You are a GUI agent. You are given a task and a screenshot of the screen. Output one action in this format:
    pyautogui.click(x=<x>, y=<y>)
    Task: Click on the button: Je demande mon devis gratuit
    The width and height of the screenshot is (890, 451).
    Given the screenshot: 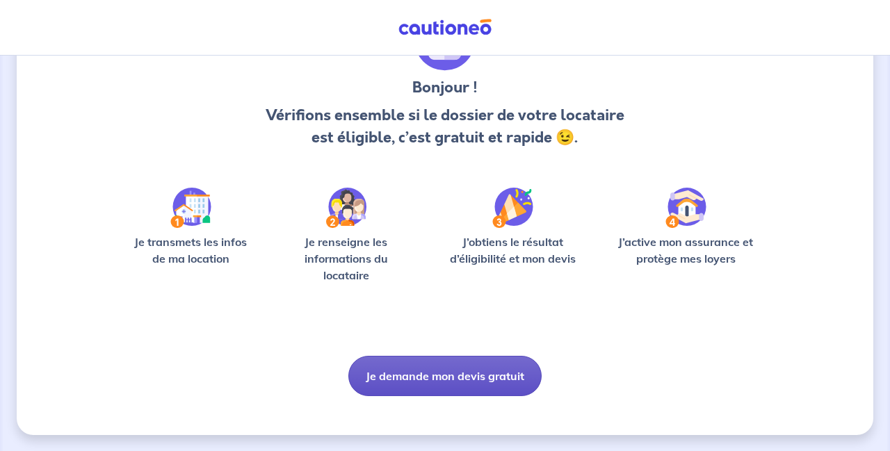 What is the action you would take?
    pyautogui.click(x=445, y=376)
    